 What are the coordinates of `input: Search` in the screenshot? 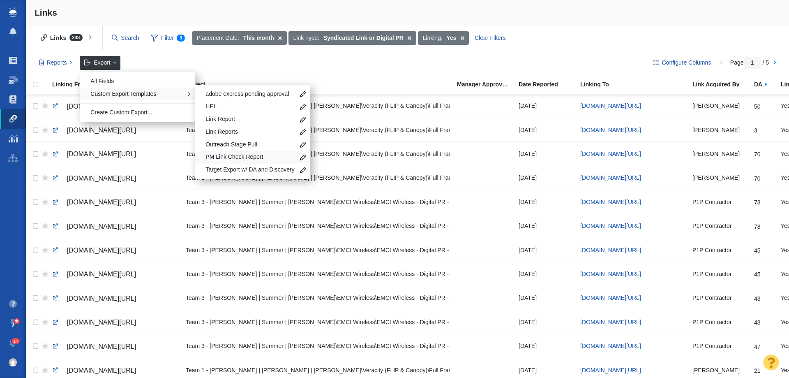 It's located at (126, 38).